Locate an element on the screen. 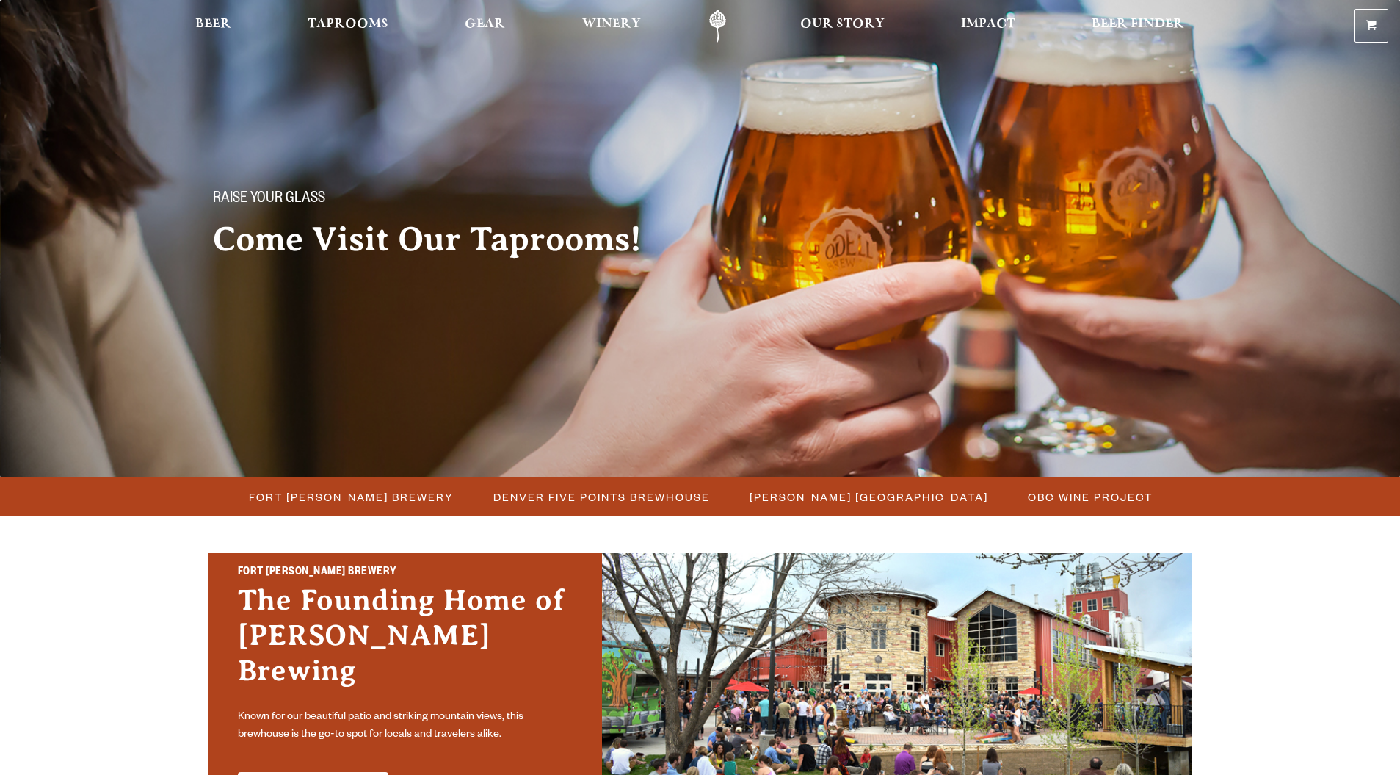 The image size is (1400, 775). a: Beer Finder is located at coordinates (1138, 26).